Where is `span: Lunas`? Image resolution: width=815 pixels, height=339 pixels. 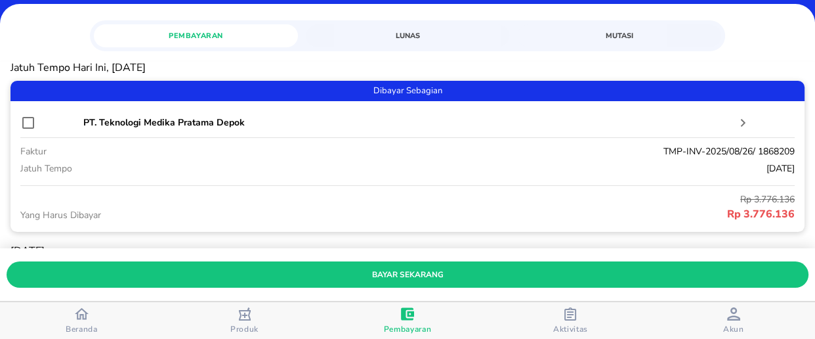 span: Lunas is located at coordinates (408, 35).